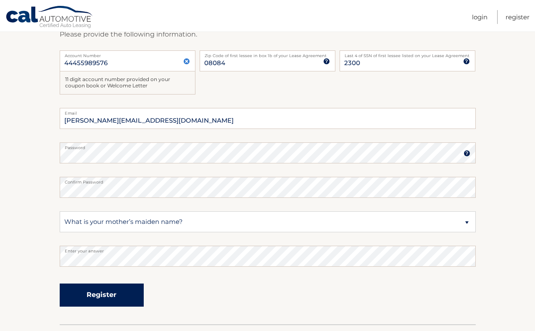 This screenshot has width=535, height=331. I want to click on input: Account Number, so click(127, 61).